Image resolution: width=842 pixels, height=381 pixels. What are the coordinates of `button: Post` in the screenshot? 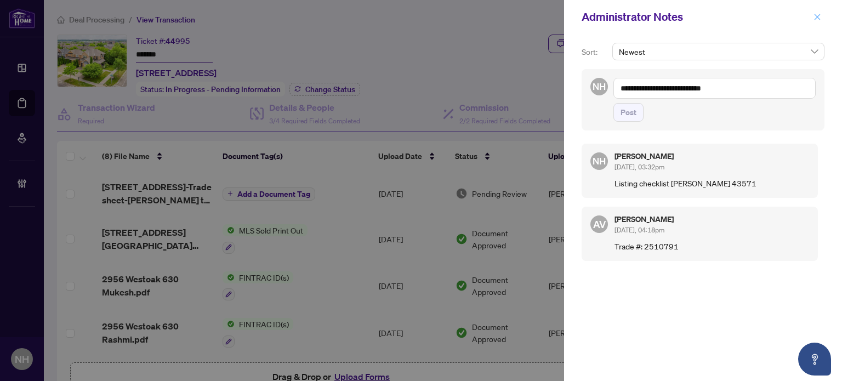 It's located at (628, 112).